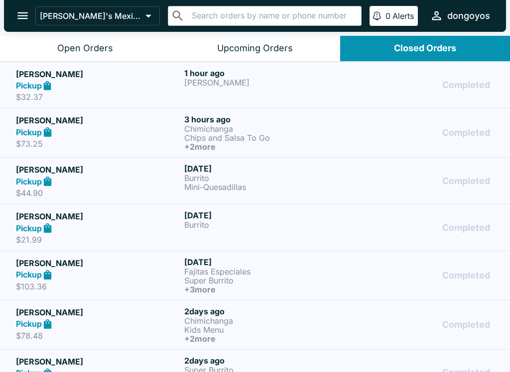 The width and height of the screenshot is (510, 372). I want to click on p: Alerts, so click(403, 16).